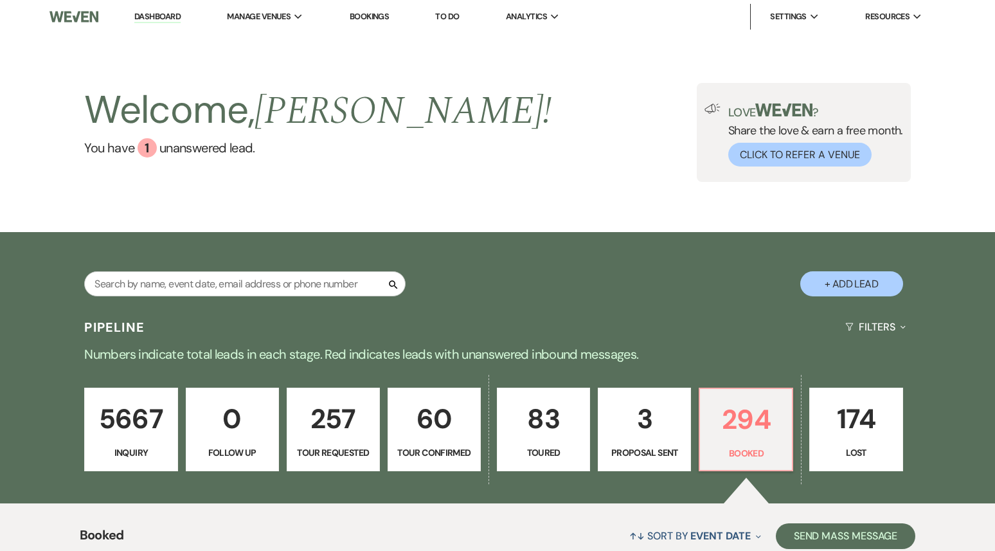 The height and width of the screenshot is (551, 995). I want to click on p: 83, so click(543, 418).